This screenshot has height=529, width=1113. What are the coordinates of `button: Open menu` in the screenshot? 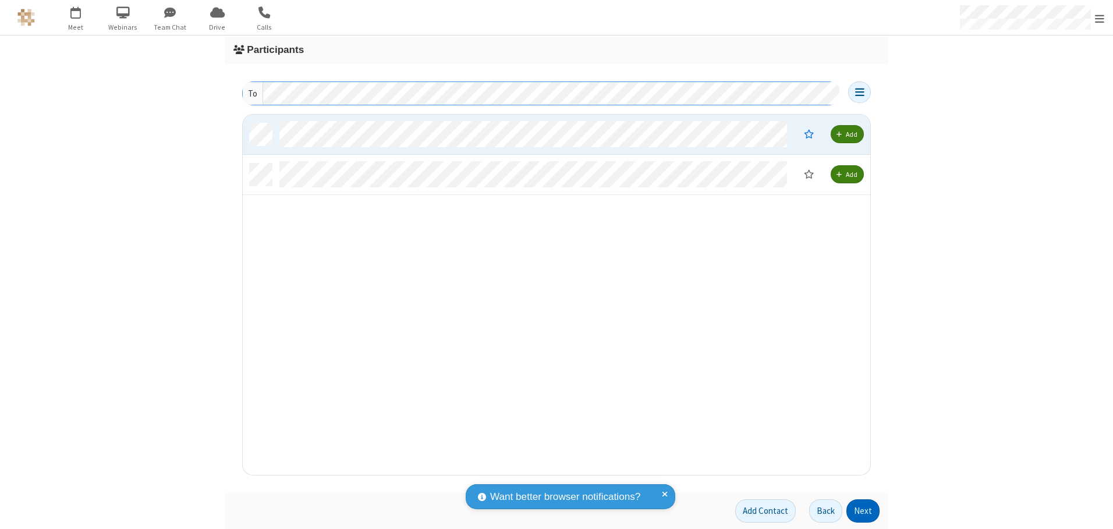 It's located at (859, 92).